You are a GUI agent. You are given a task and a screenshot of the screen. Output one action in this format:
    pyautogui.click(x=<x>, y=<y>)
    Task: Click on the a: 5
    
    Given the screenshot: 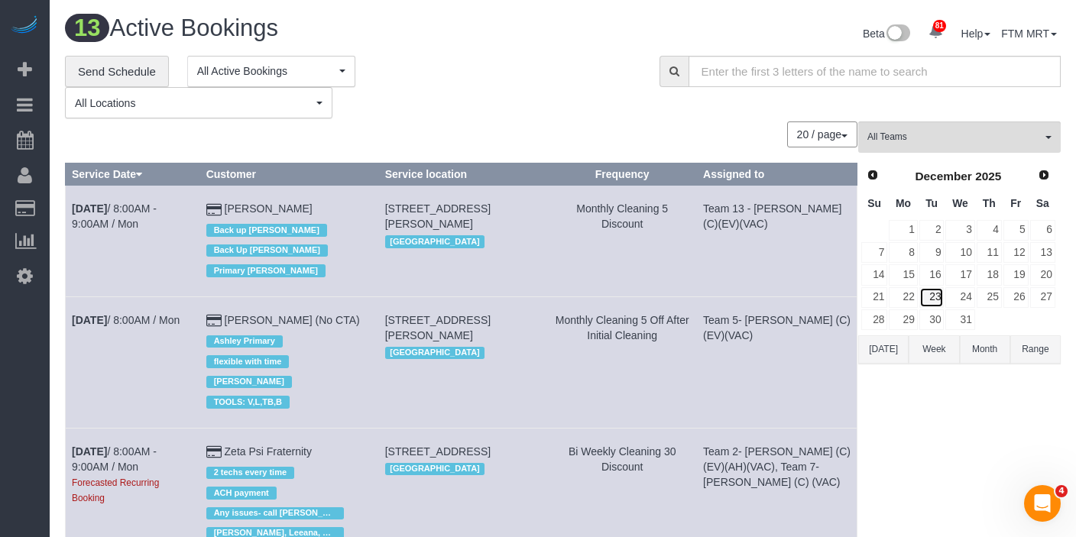 What is the action you would take?
    pyautogui.click(x=1016, y=230)
    